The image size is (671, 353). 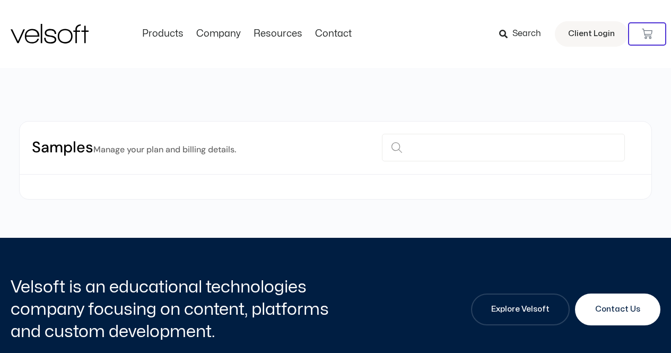 I want to click on span: Explore Velsoft, so click(x=520, y=309).